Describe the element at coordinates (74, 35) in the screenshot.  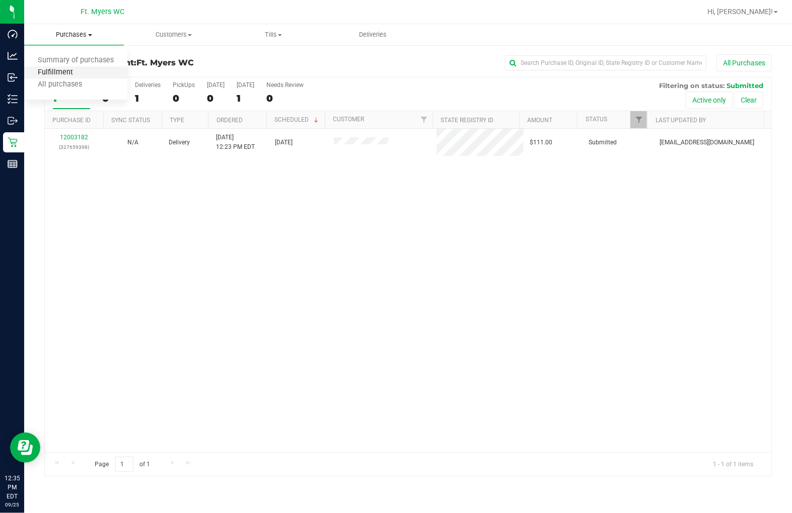
I see `span: Purchases` at that location.